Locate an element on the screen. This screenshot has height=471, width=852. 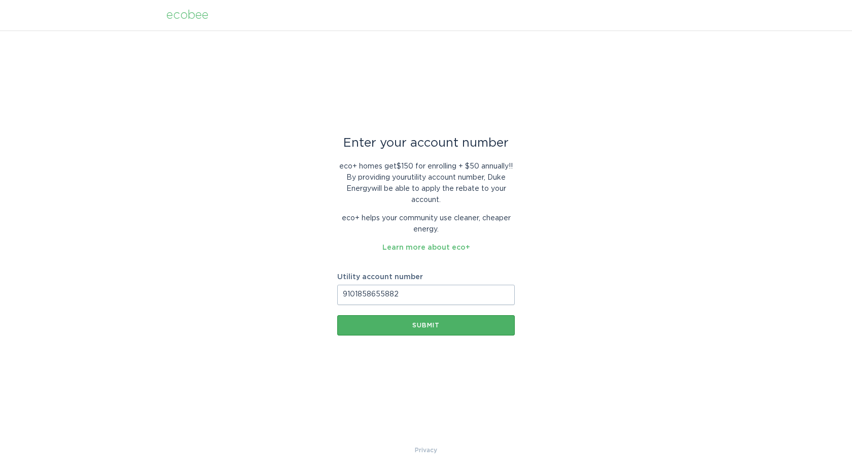
div: ecobee is located at coordinates (187, 15).